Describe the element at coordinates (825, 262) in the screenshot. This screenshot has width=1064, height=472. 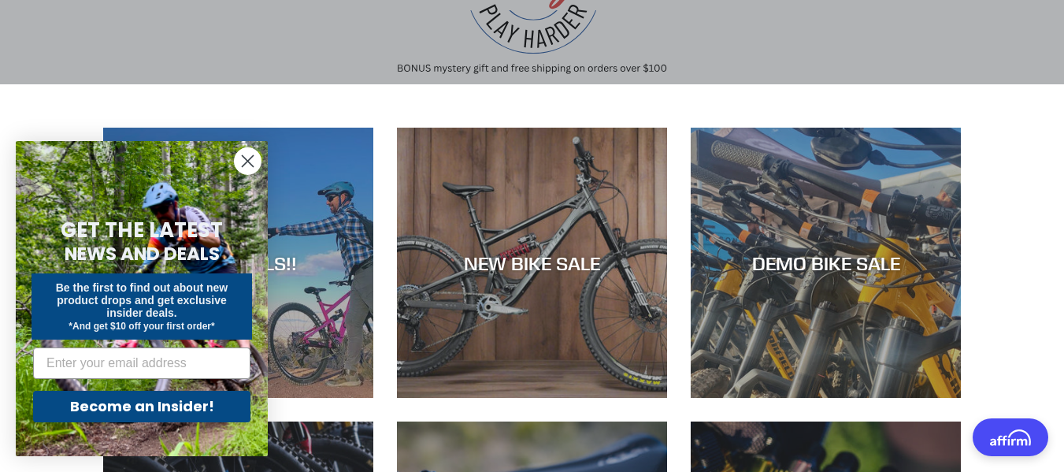
I see `div: DEMO BIKE SALE` at that location.